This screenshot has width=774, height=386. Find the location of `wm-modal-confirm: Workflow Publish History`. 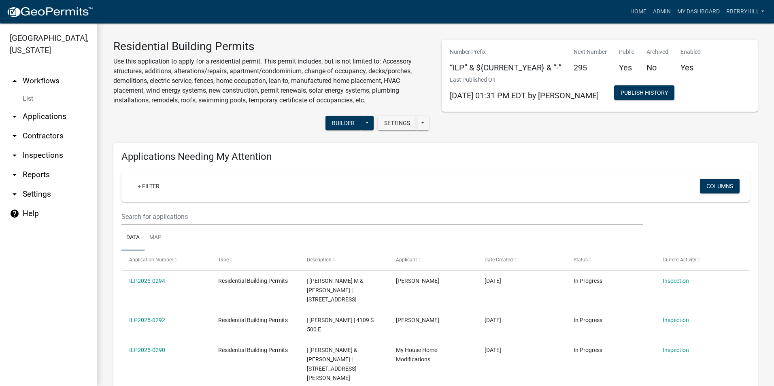

wm-modal-confirm: Workflow Publish History is located at coordinates (644, 94).